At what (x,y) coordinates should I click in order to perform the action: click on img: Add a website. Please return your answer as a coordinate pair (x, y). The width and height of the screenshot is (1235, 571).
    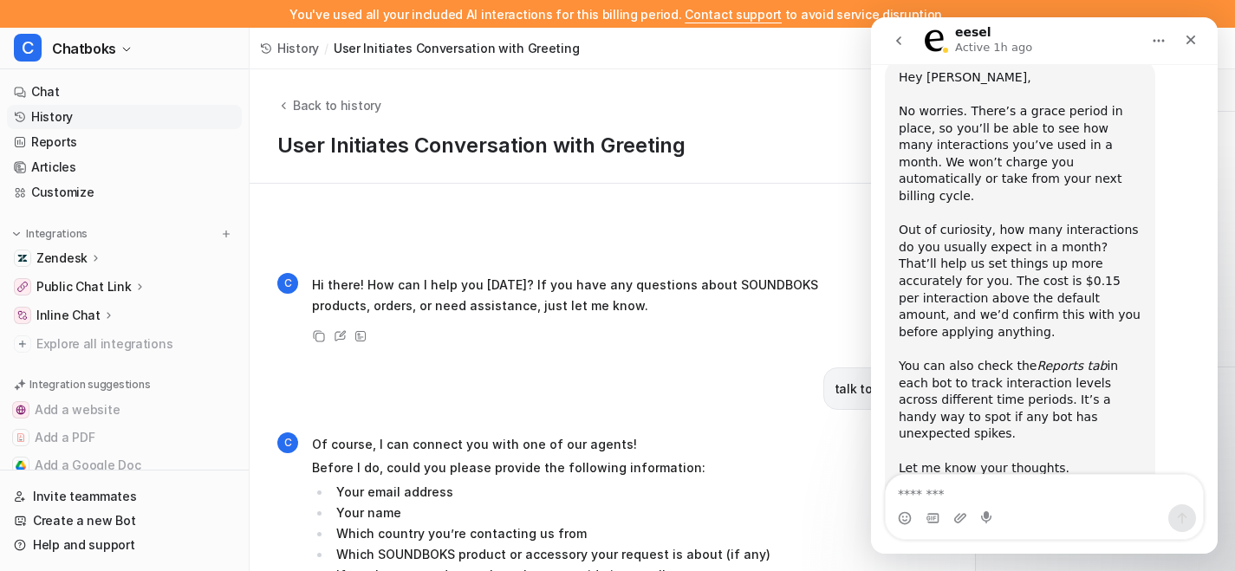
    Looking at the image, I should click on (21, 410).